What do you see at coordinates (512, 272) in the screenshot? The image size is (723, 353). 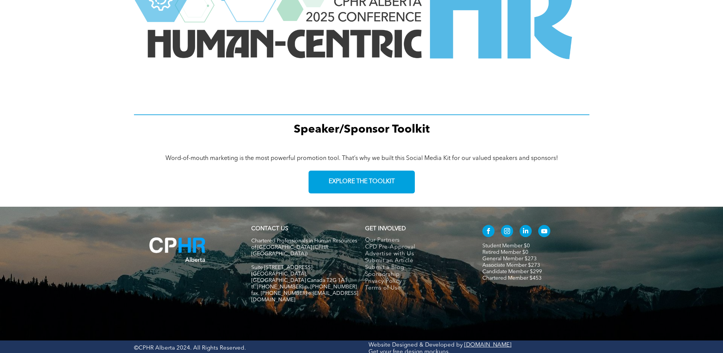 I see `a: Candidate Member $299` at bounding box center [512, 272].